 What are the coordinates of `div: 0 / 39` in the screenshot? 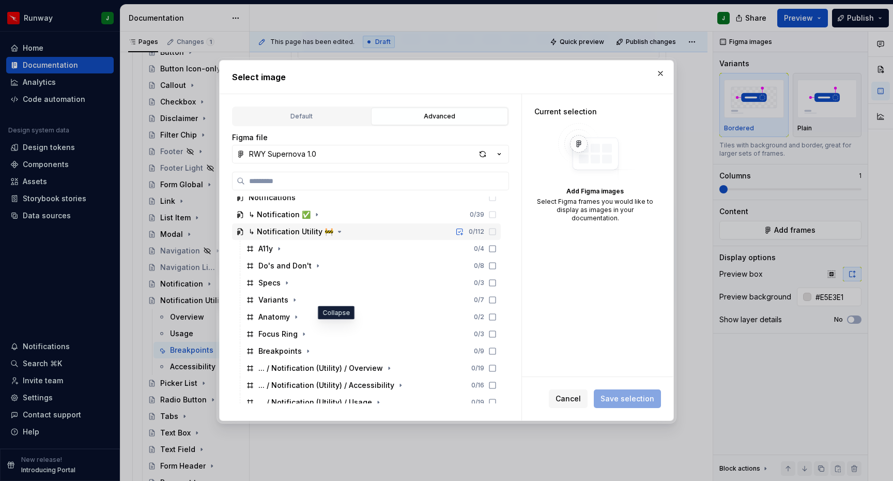 It's located at (477, 214).